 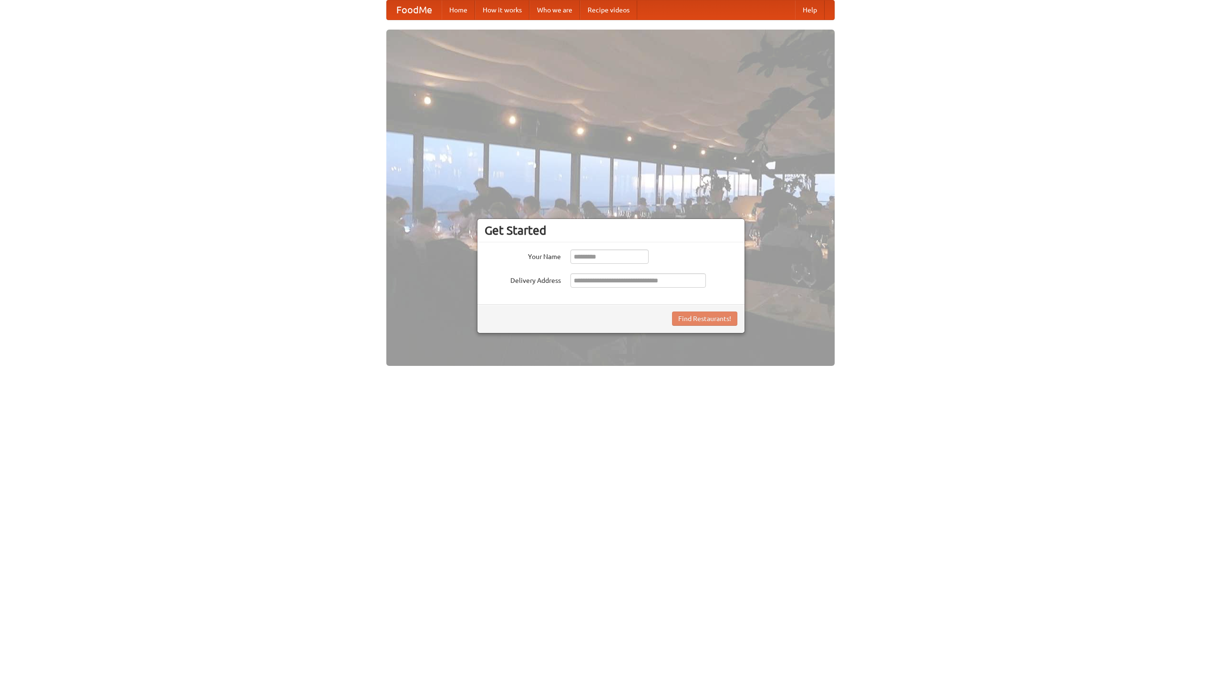 What do you see at coordinates (555, 10) in the screenshot?
I see `a: Who we are` at bounding box center [555, 10].